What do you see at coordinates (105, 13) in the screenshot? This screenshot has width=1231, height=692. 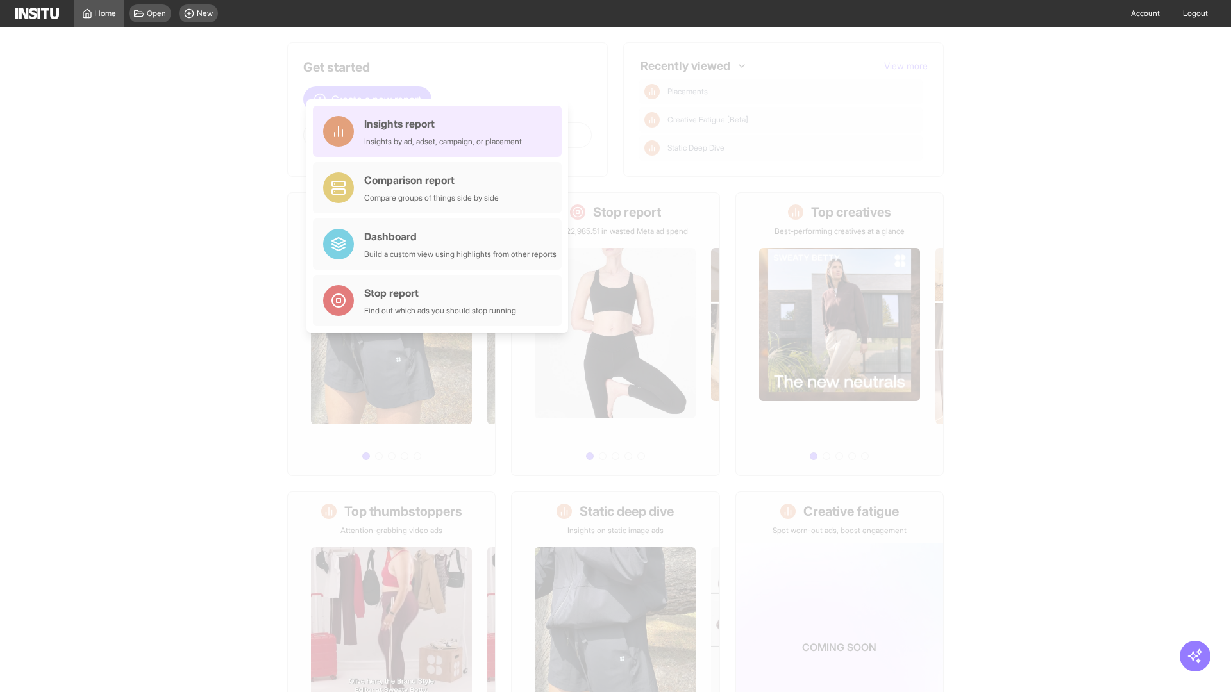 I see `span: Home` at bounding box center [105, 13].